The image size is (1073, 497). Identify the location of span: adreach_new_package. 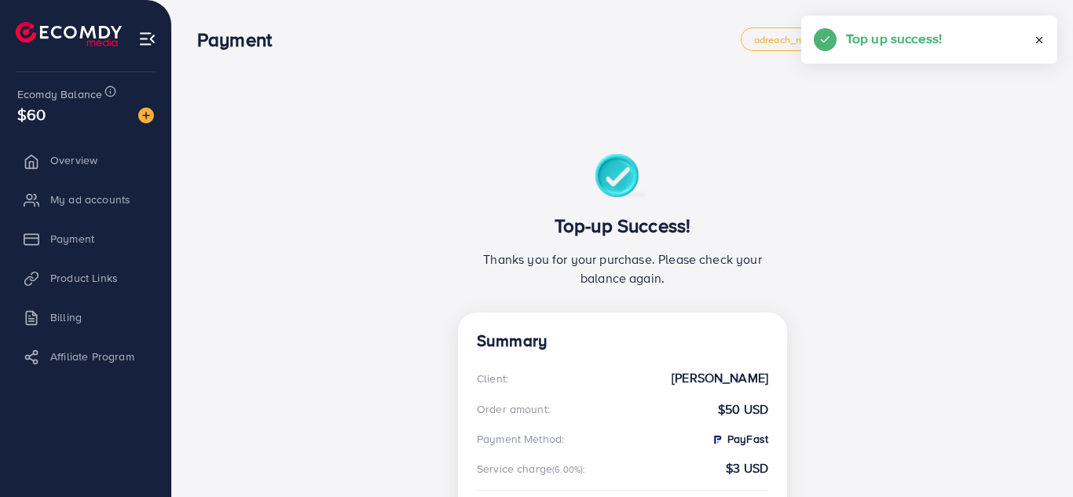
(807, 39).